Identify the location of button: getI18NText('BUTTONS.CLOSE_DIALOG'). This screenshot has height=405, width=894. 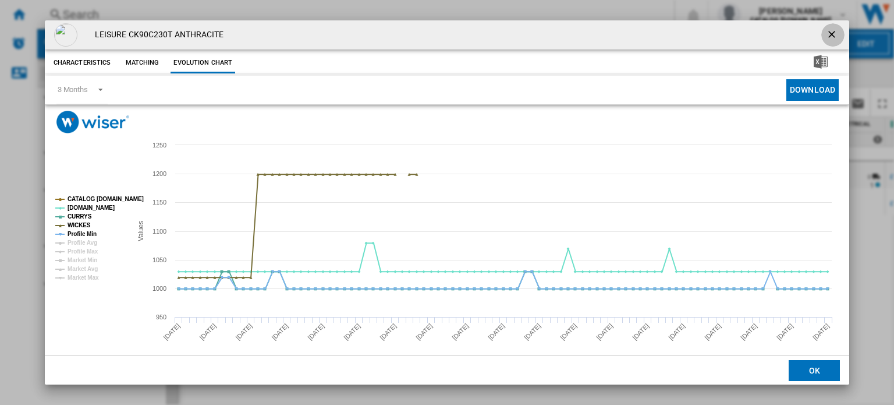
(833, 35).